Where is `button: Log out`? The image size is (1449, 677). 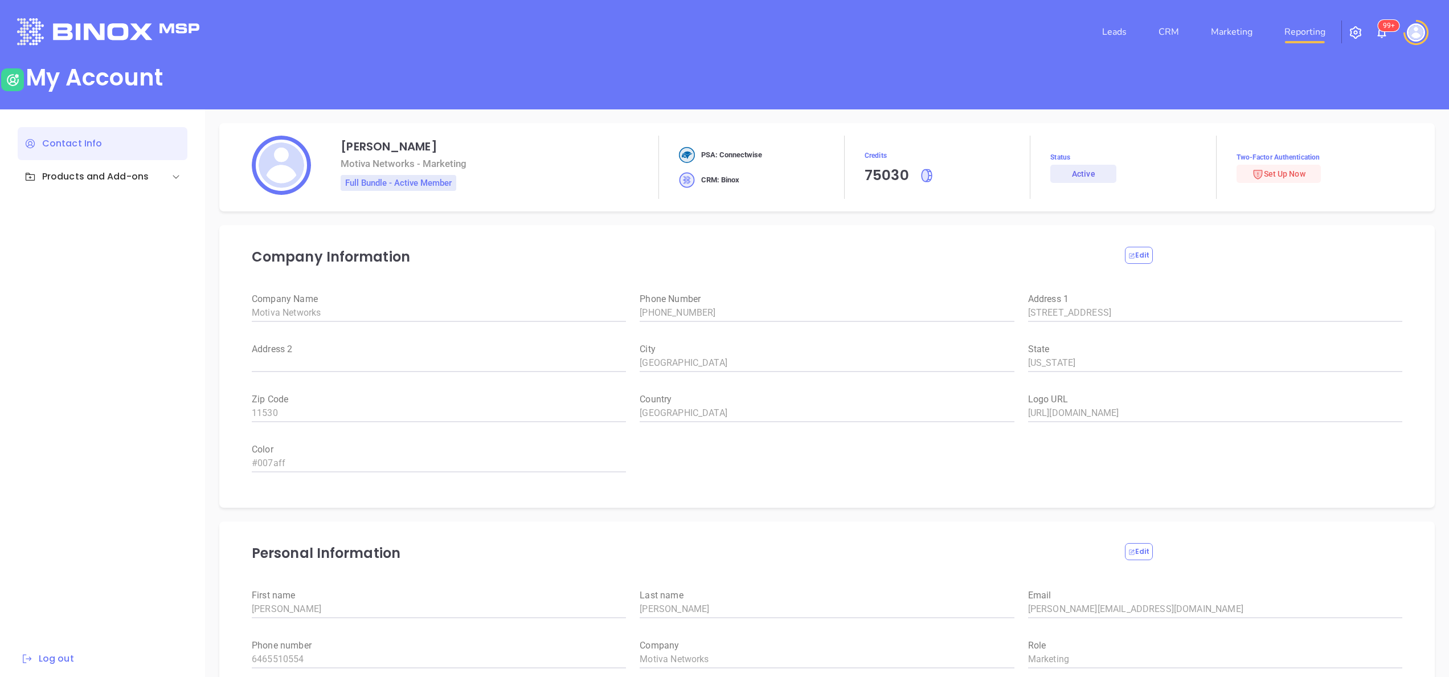
button: Log out is located at coordinates (47, 659).